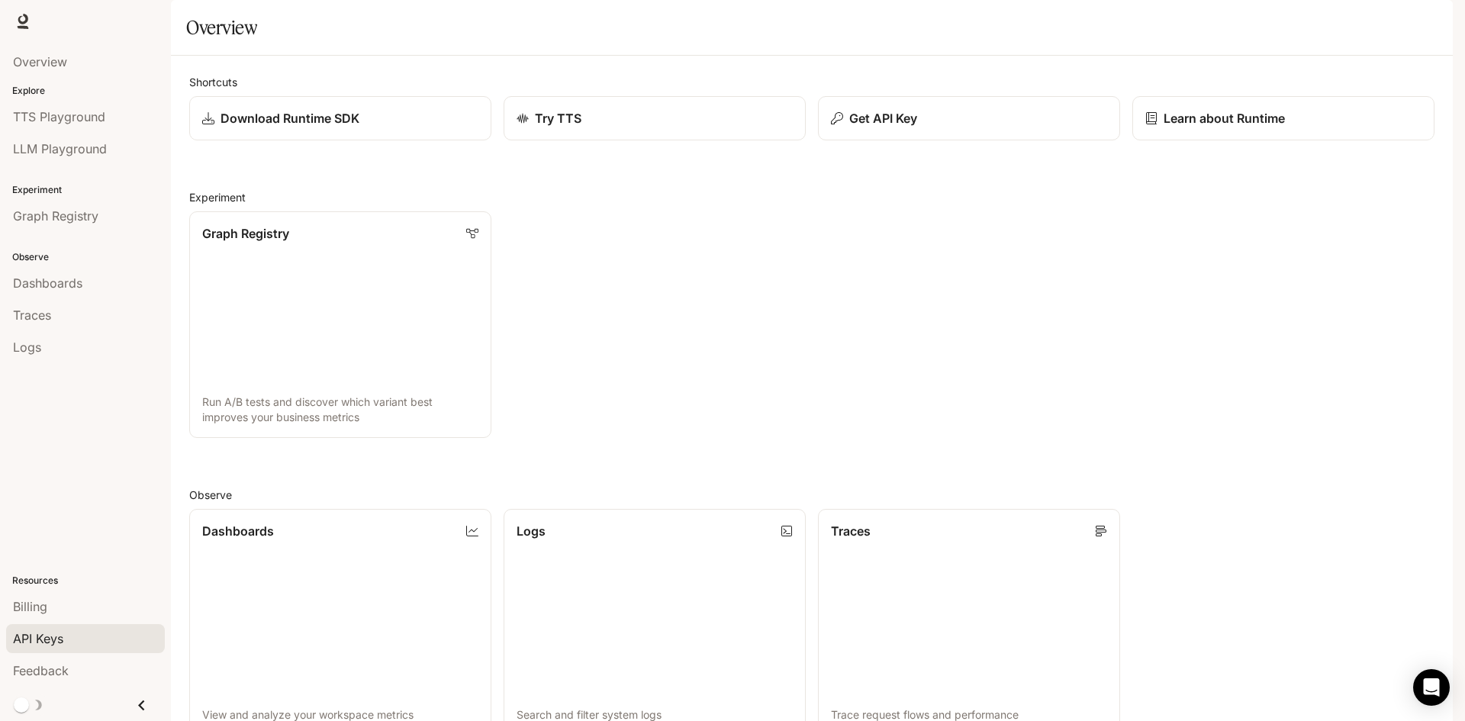  What do you see at coordinates (812, 494) in the screenshot?
I see `h2: Observe` at bounding box center [812, 494].